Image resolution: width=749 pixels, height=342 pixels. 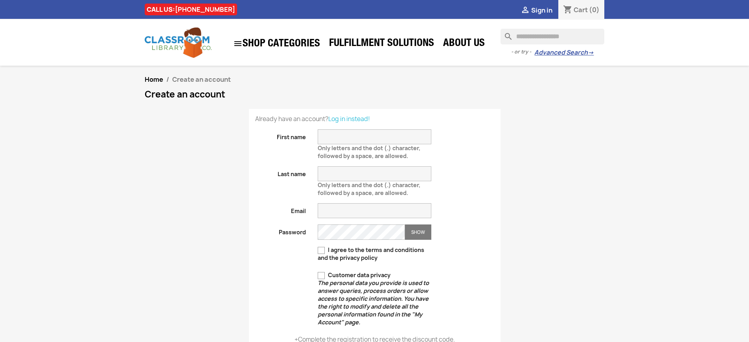 What do you see at coordinates (191, 9) in the screenshot?
I see `div: CALL US:` at bounding box center [191, 9].